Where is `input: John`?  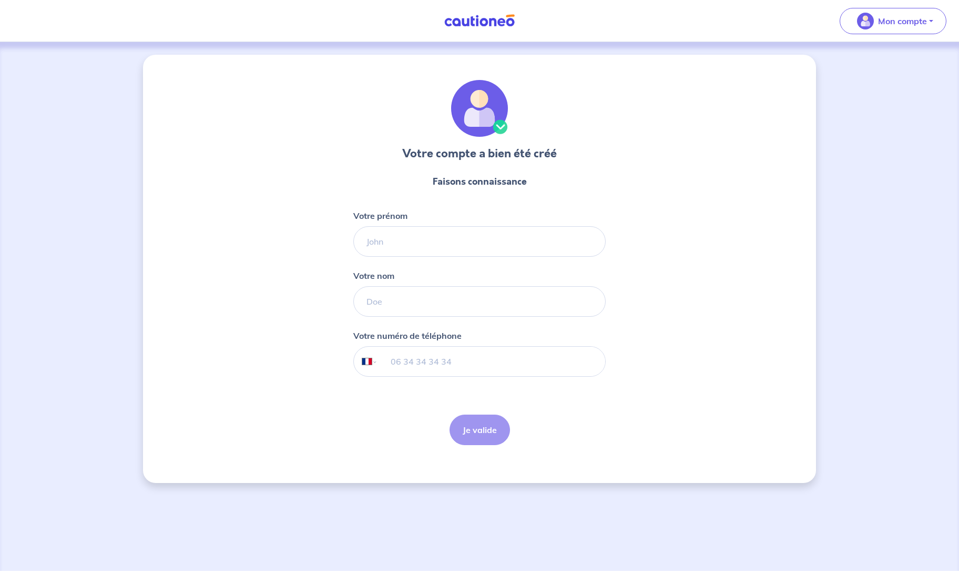 input: John is located at coordinates (480, 241).